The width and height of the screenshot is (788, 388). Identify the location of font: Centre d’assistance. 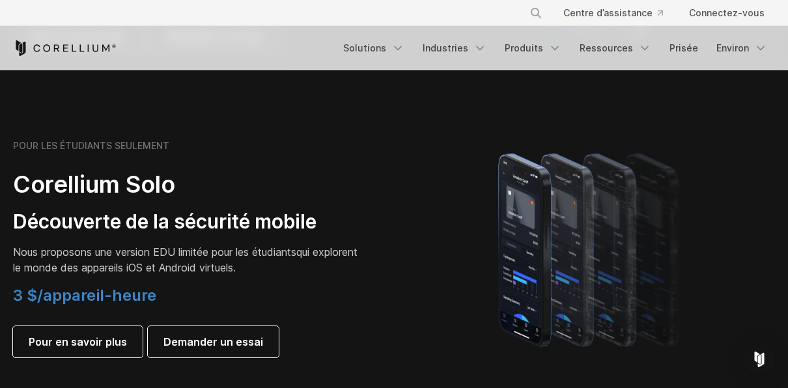
(608, 13).